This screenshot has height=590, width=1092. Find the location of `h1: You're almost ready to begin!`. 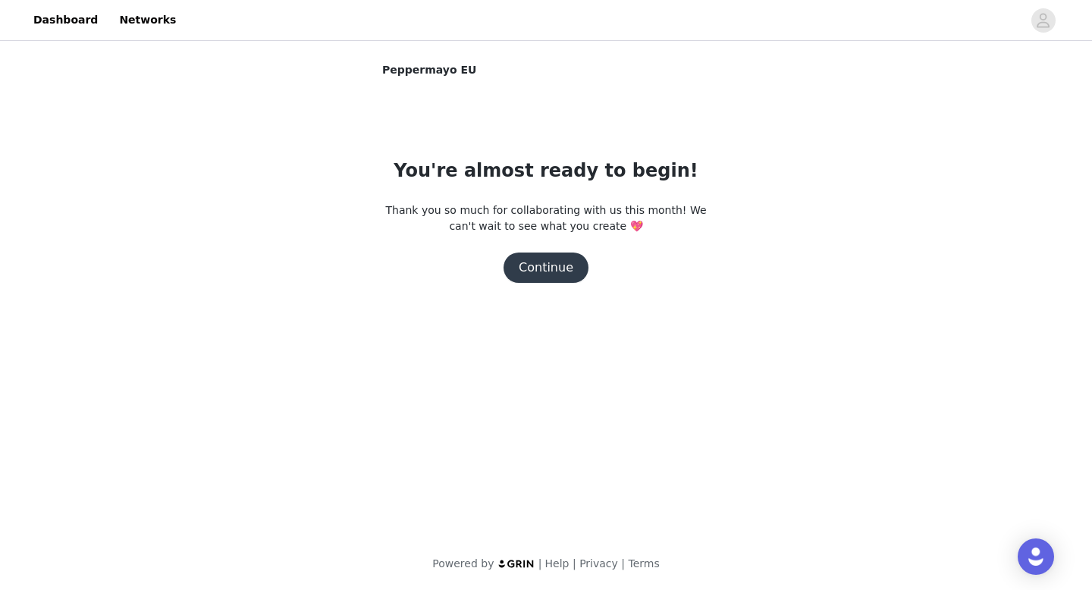

h1: You're almost ready to begin! is located at coordinates (545, 171).